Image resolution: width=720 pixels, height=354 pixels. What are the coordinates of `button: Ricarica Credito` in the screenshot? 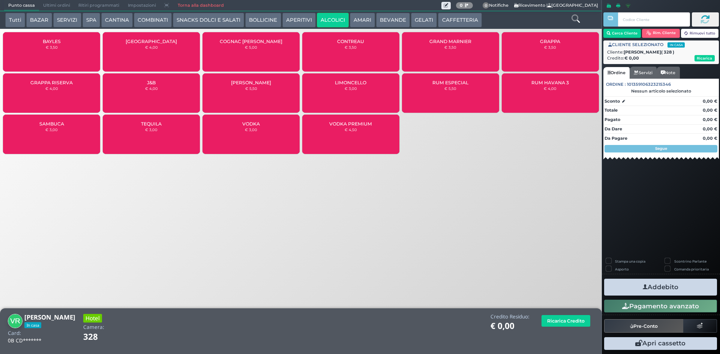 It's located at (566, 321).